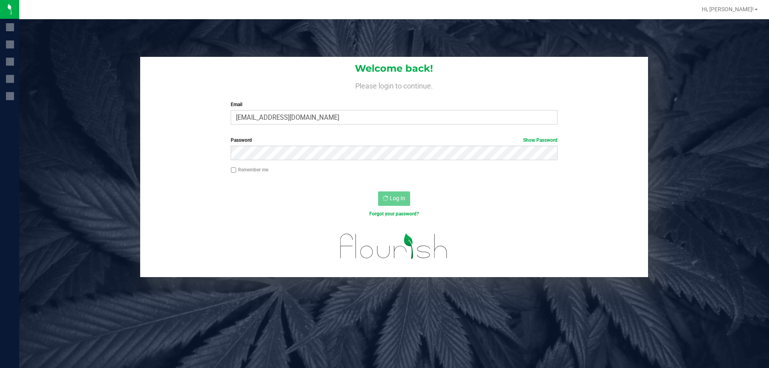 This screenshot has width=769, height=368. What do you see at coordinates (540, 140) in the screenshot?
I see `a: Show Password` at bounding box center [540, 140].